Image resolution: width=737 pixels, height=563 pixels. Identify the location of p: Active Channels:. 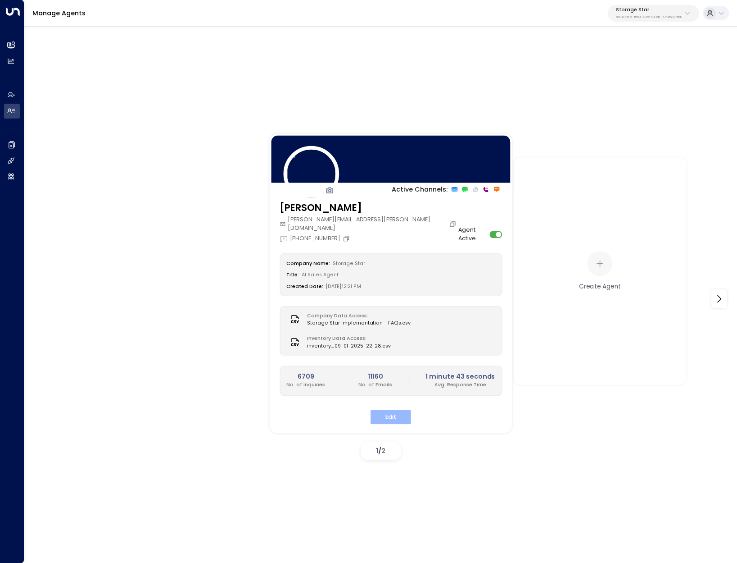
(420, 190).